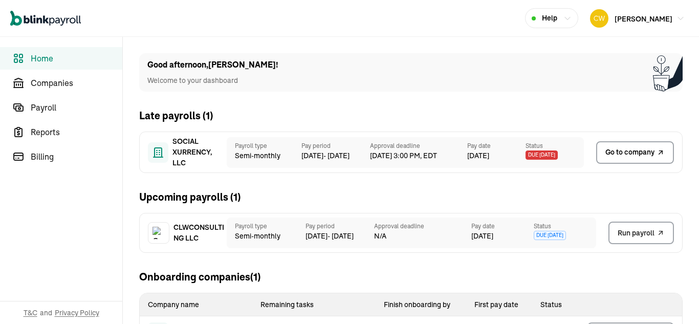  Describe the element at coordinates (159, 233) in the screenshot. I see `img: Company logo` at that location.